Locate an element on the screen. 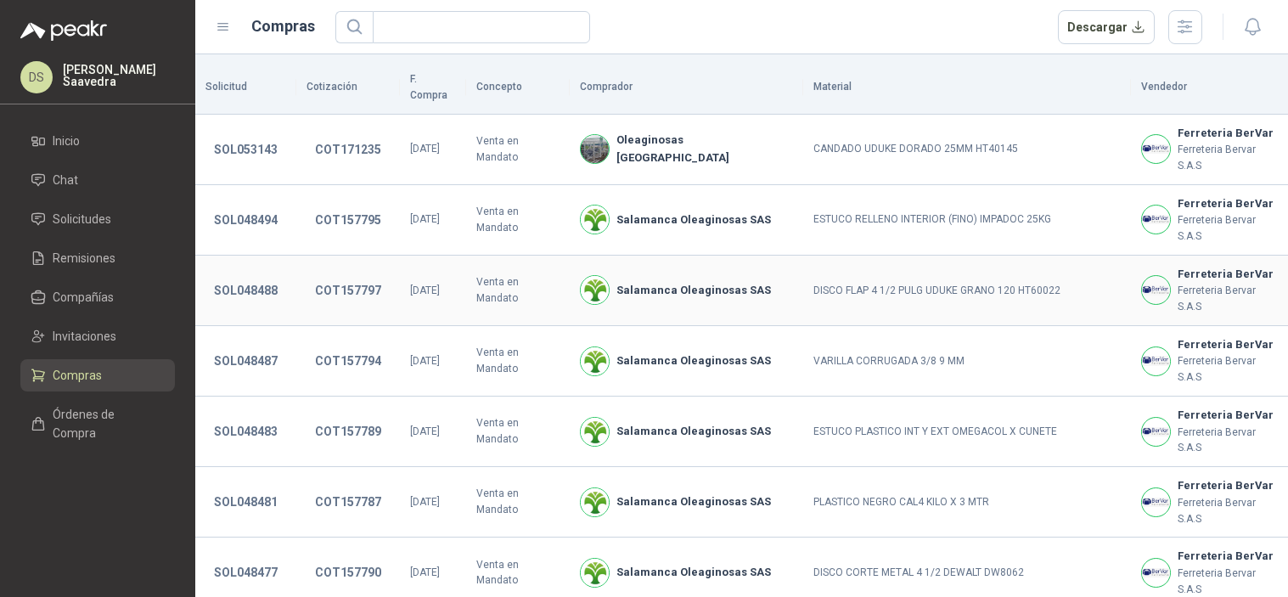 Image resolution: width=1288 pixels, height=597 pixels. span: Inicio is located at coordinates (66, 141).